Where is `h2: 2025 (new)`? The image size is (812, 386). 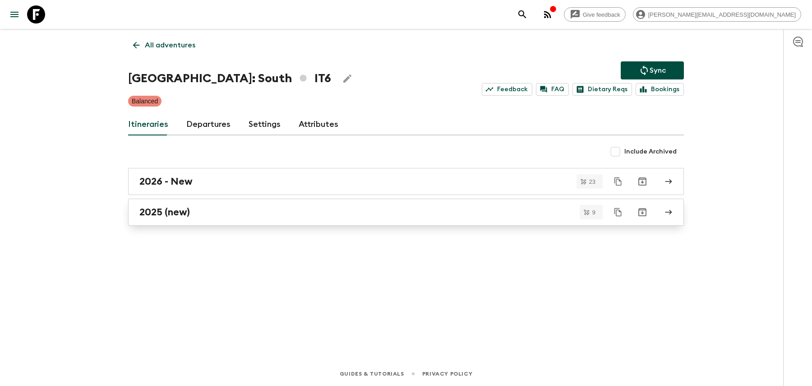 h2: 2025 (new) is located at coordinates (165, 212).